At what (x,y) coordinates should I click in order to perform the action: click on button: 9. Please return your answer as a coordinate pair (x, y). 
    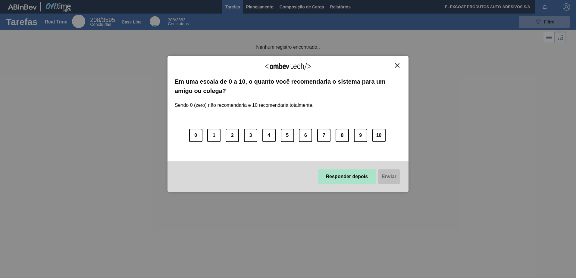
    Looking at the image, I should click on (360, 135).